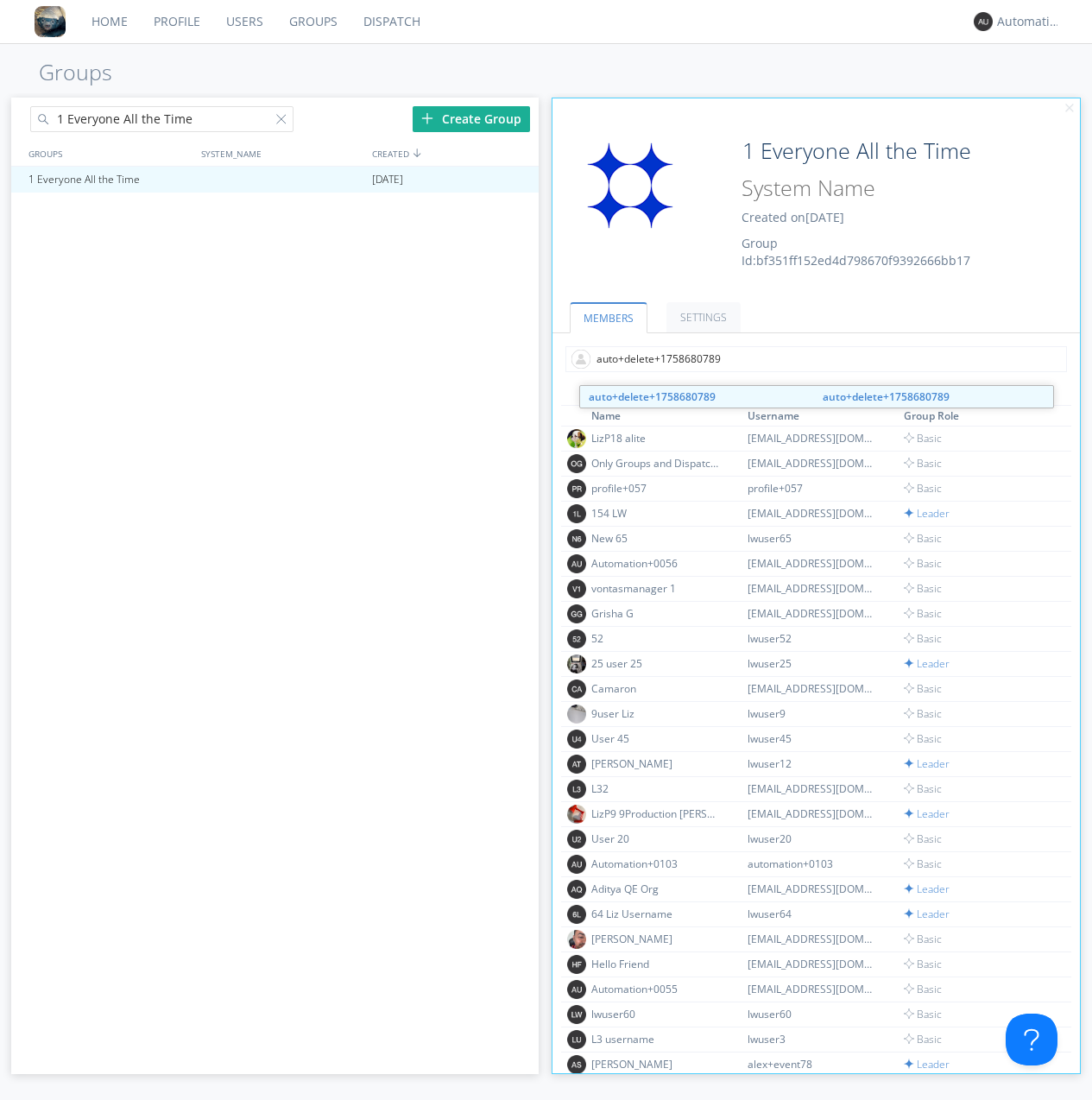 The width and height of the screenshot is (1092, 1100). I want to click on div: Automation+0055, so click(656, 989).